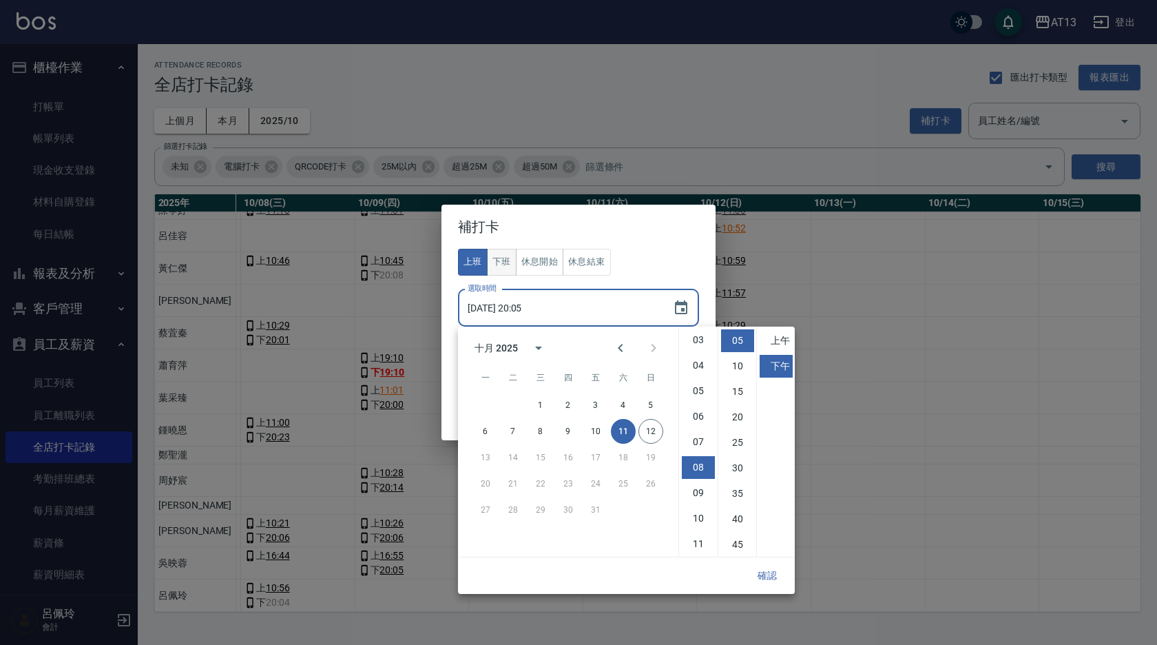 The image size is (1157, 645). Describe the element at coordinates (596, 405) in the screenshot. I see `button: 3` at that location.